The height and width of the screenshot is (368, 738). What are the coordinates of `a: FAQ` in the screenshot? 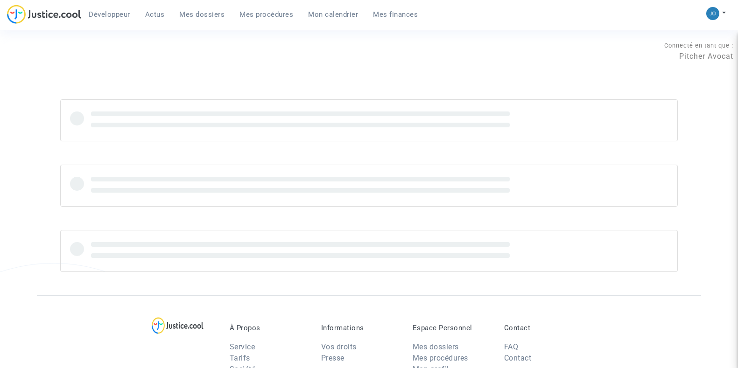 It's located at (511, 347).